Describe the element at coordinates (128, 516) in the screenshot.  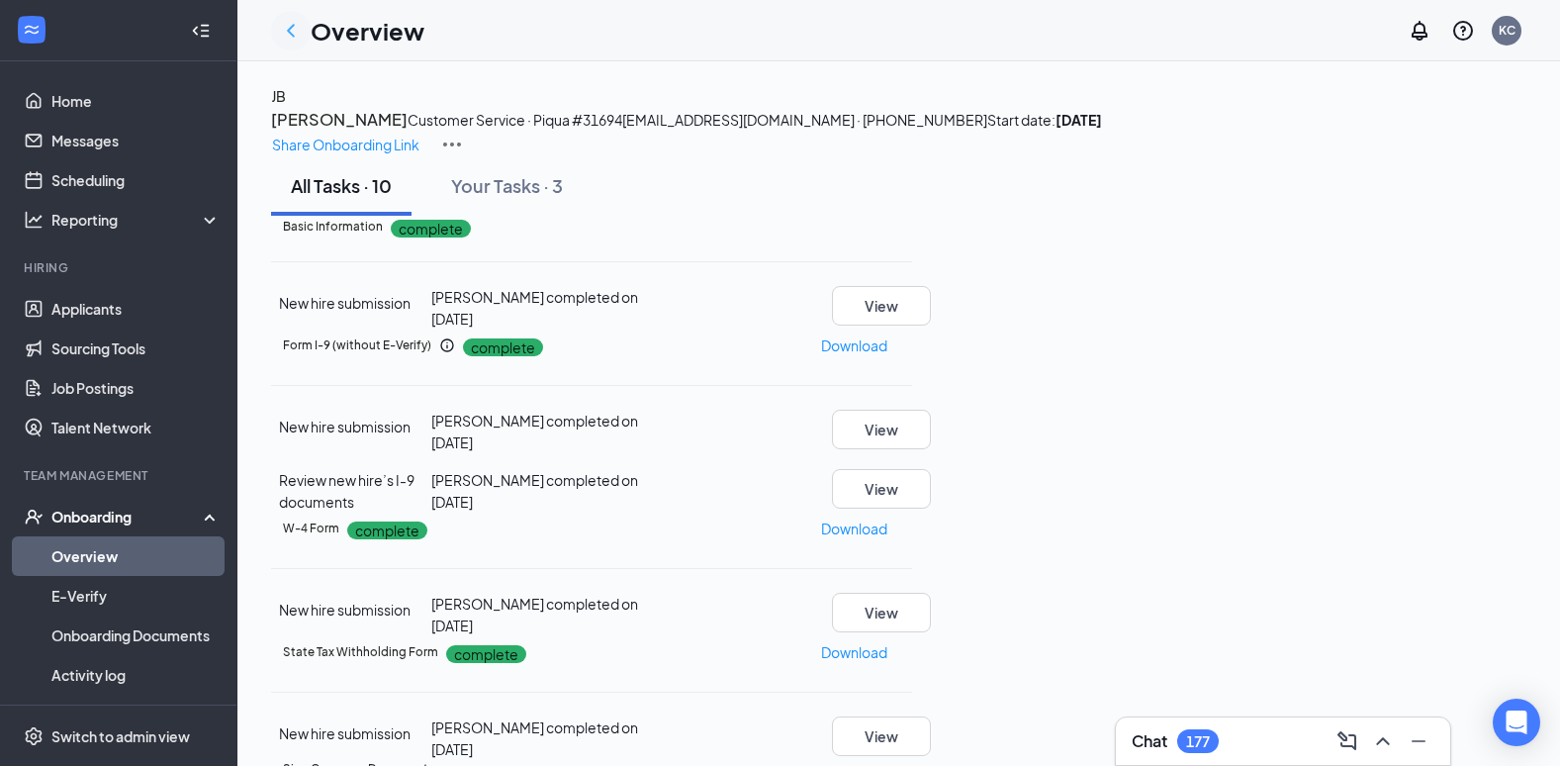
I see `div: Onboarding` at that location.